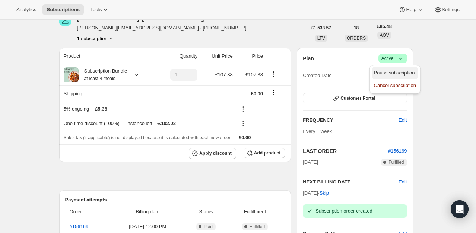 The width and height of the screenshot is (476, 233). Describe the element at coordinates (411, 10) in the screenshot. I see `button: Help` at that location.